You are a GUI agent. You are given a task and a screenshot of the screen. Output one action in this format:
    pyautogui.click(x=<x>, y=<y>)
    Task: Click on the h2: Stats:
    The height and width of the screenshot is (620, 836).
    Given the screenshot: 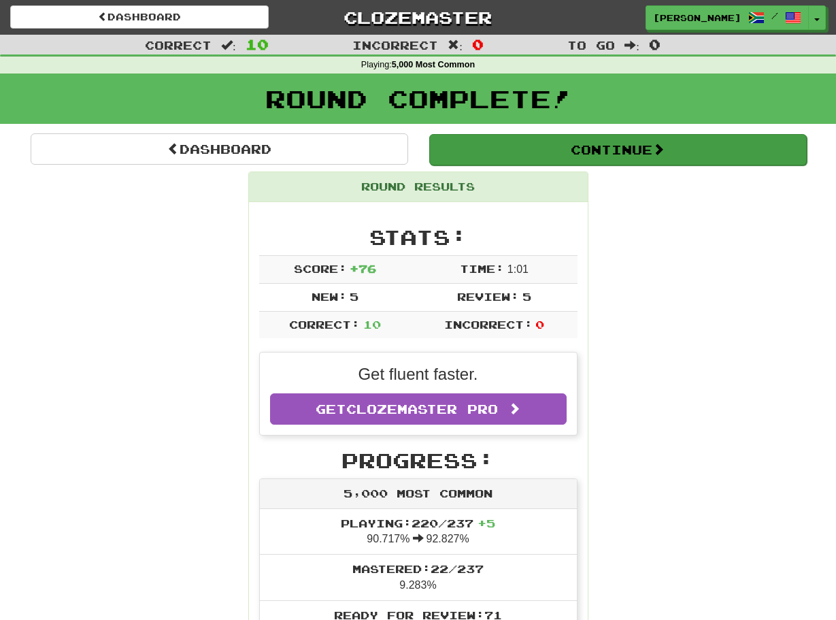 What is the action you would take?
    pyautogui.click(x=419, y=237)
    